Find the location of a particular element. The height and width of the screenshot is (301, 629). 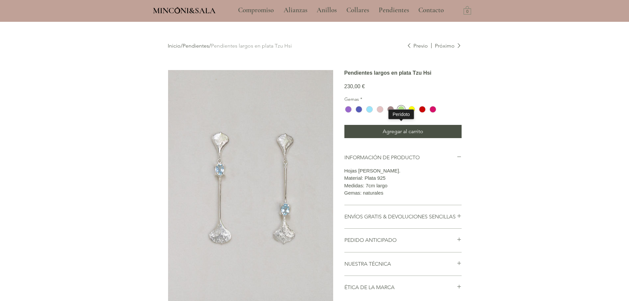

p: Collares is located at coordinates (358, 10).